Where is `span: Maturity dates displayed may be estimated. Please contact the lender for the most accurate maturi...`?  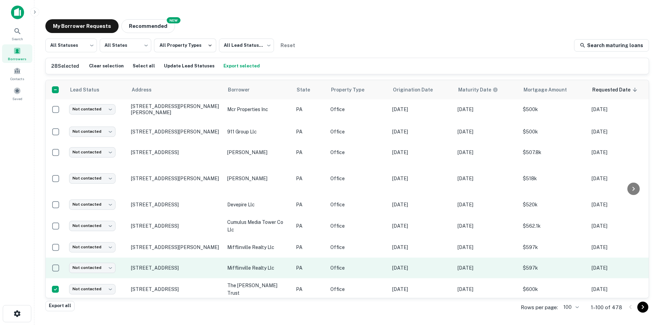 span: Maturity dates displayed may be estimated. Please contact the lender for the most accurate maturi... is located at coordinates (483, 90).